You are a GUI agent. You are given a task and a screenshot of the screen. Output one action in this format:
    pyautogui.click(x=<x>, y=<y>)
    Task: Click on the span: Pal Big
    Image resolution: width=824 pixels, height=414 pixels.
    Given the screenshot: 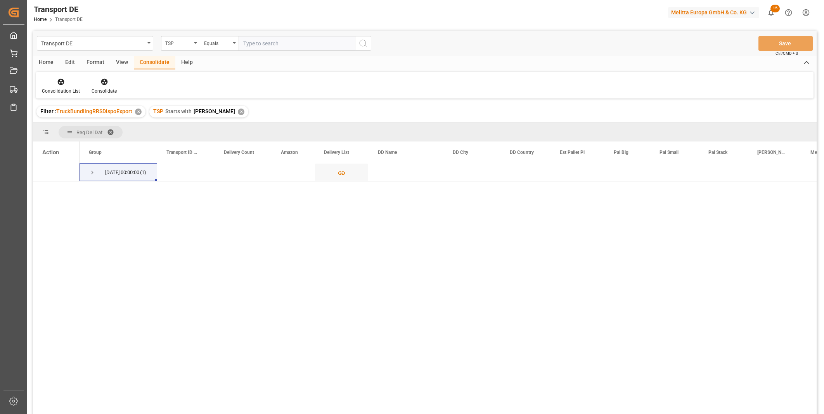 What is the action you would take?
    pyautogui.click(x=621, y=152)
    